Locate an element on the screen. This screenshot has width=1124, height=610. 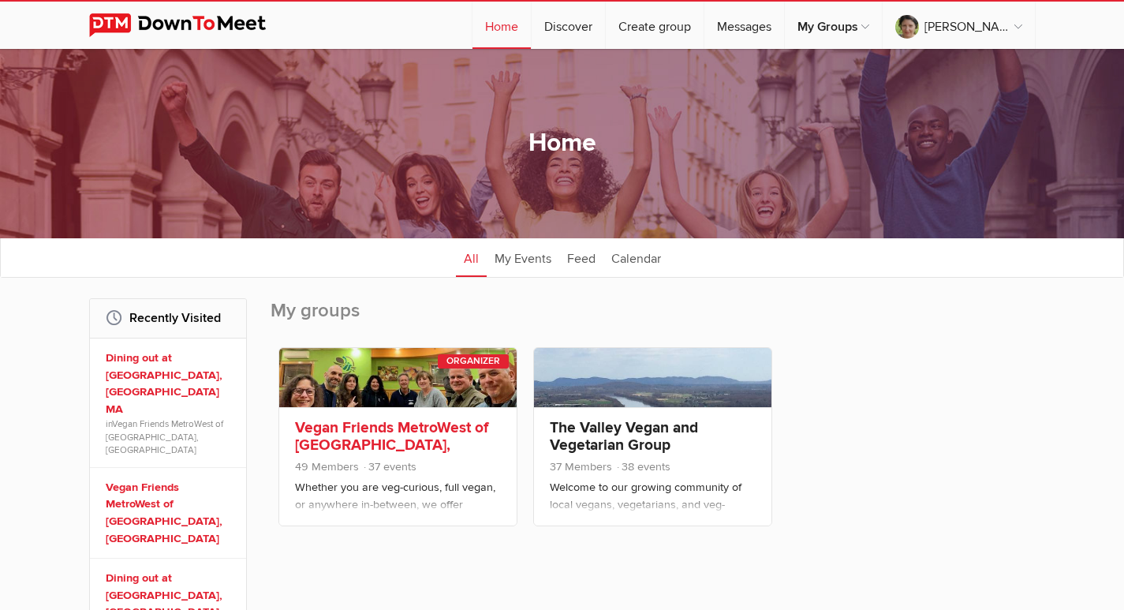
a: Messages is located at coordinates (744, 25).